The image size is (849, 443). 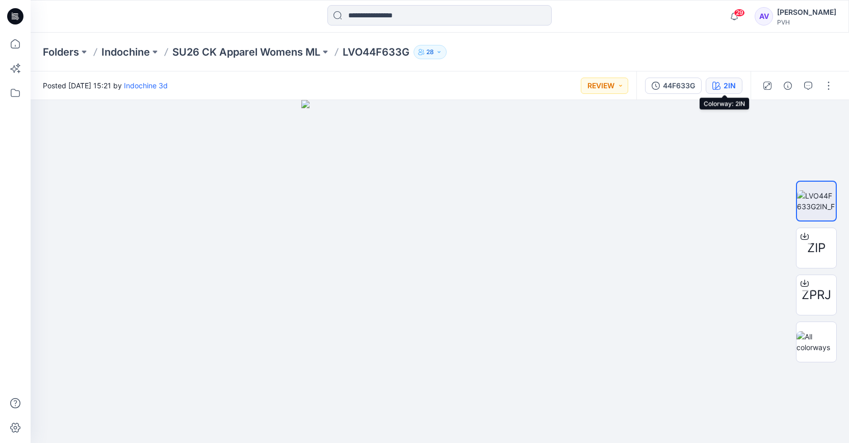 What do you see at coordinates (817, 342) in the screenshot?
I see `img: All colorways` at bounding box center [817, 342].